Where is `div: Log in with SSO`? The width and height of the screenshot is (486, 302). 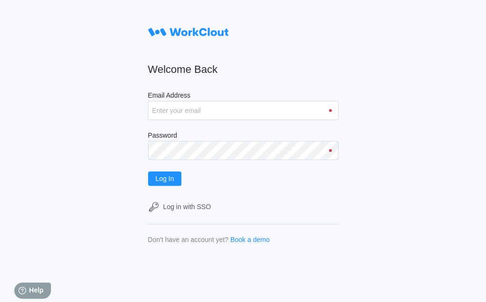 div: Log in with SSO is located at coordinates (187, 206).